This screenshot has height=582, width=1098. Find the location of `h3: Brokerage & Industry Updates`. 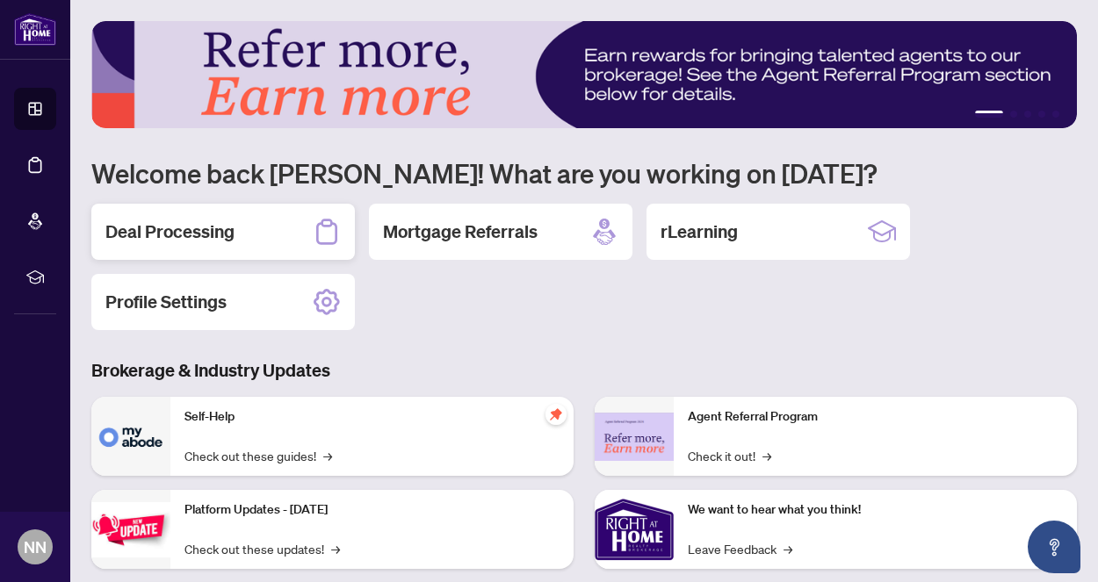

h3: Brokerage & Industry Updates is located at coordinates (584, 371).